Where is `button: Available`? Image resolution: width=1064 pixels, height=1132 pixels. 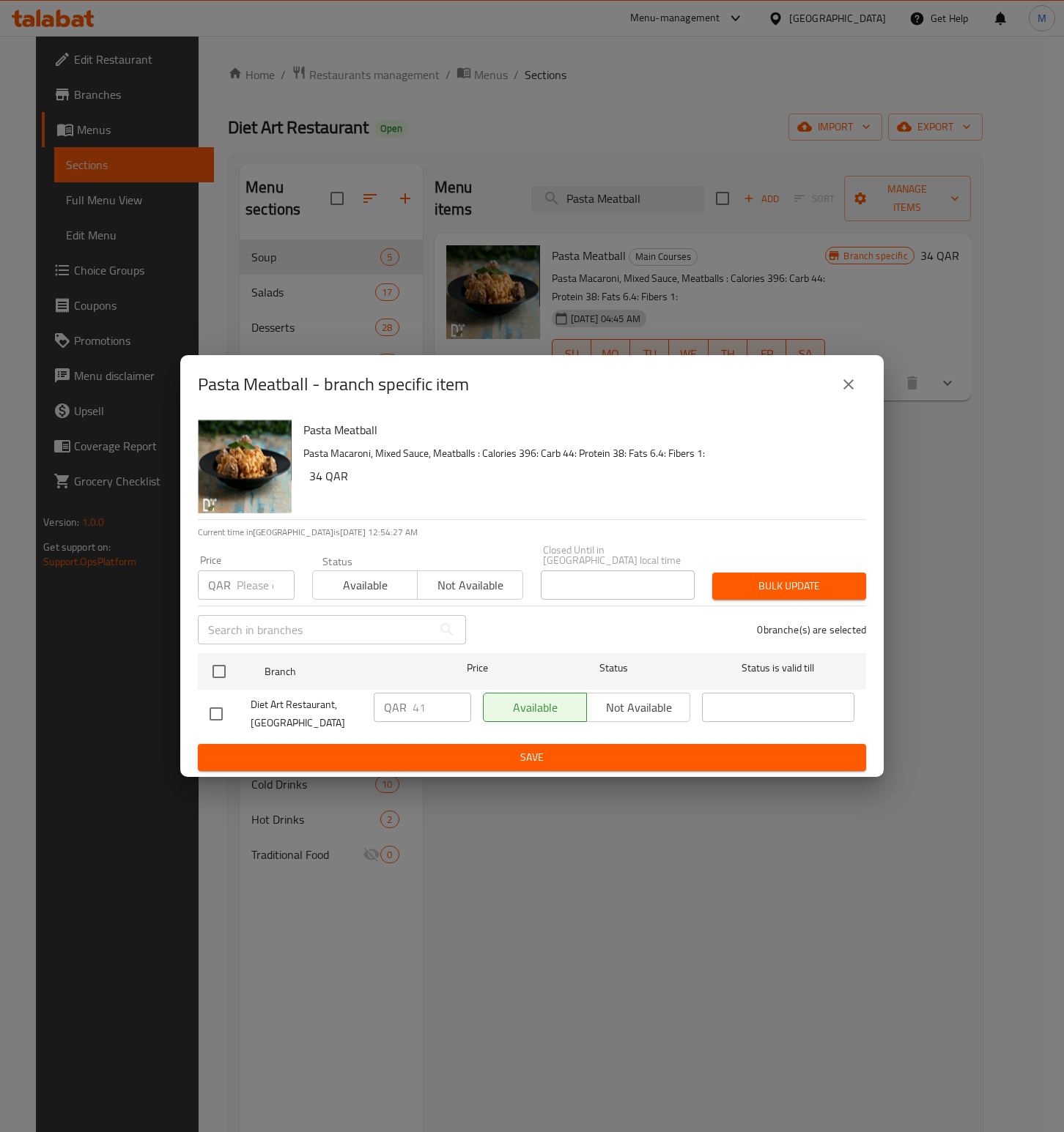
button: Available is located at coordinates (365, 585).